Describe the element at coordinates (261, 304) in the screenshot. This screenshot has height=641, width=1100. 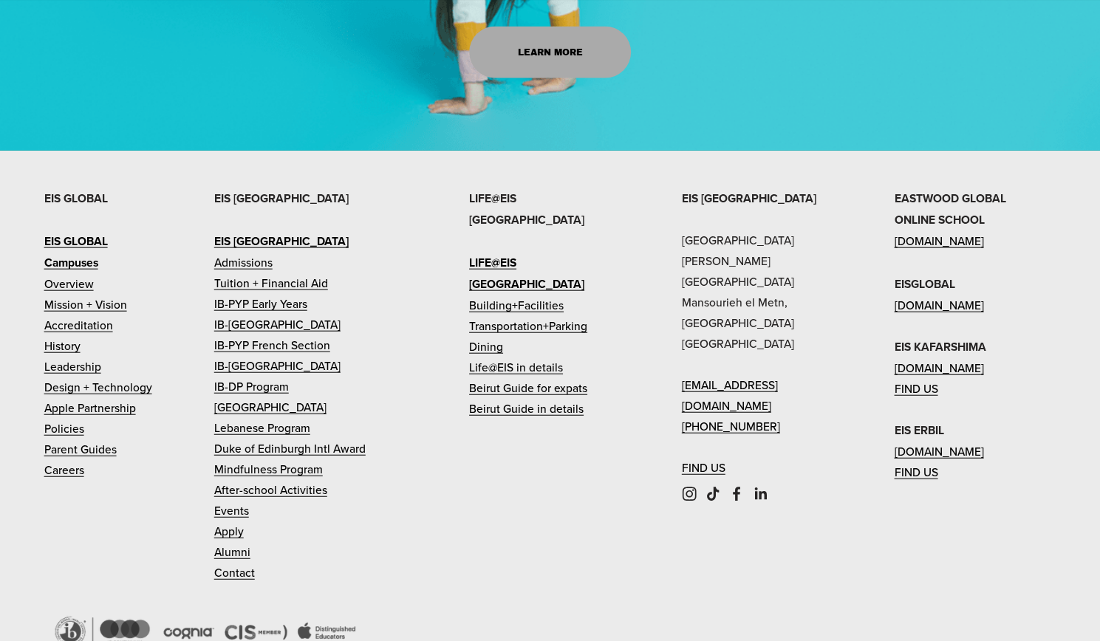
I see `a: IB-PYP Early Years` at that location.